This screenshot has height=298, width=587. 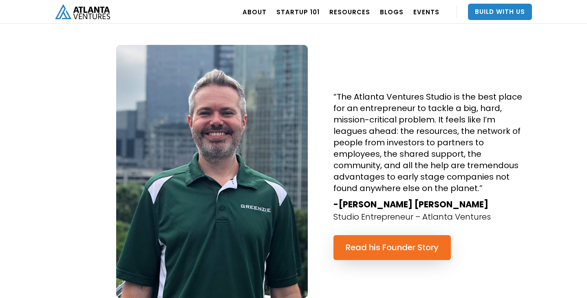 What do you see at coordinates (429, 142) in the screenshot?
I see `h4: “The Atlanta Ventures Studio is the best place for an entrepreneur to tackle a big, hard, mission...` at bounding box center [429, 142].